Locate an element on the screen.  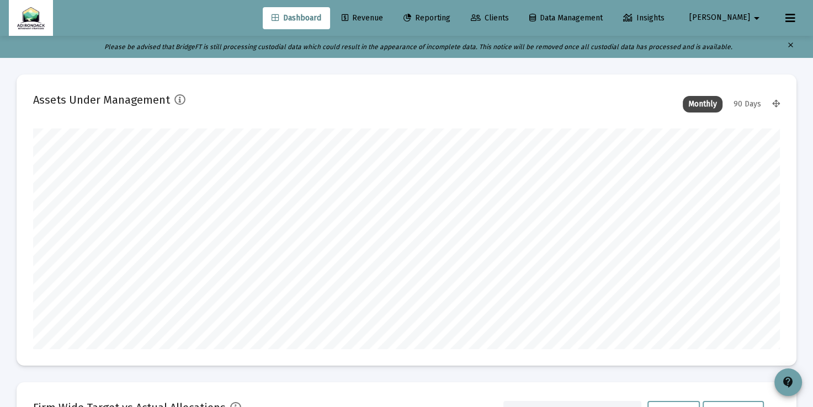
mat-icon: clear is located at coordinates (790, 47).